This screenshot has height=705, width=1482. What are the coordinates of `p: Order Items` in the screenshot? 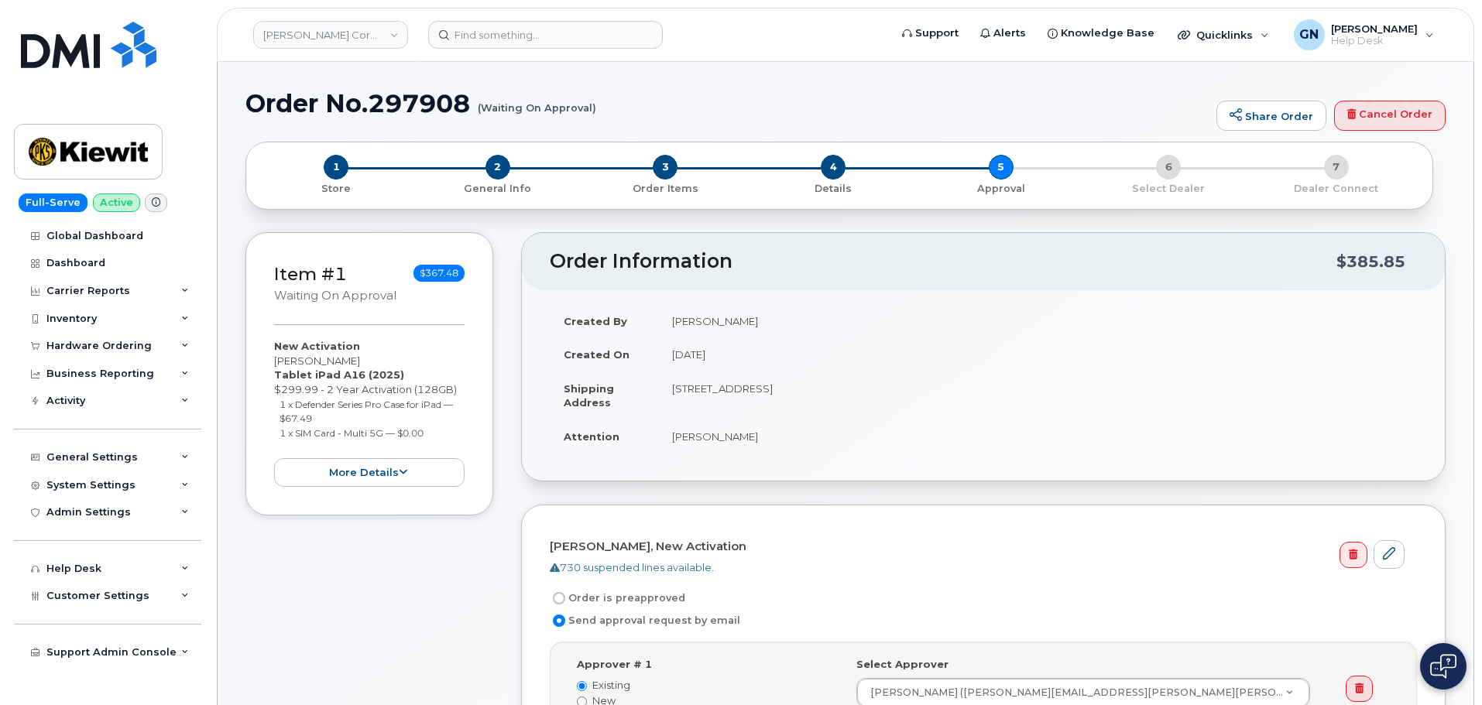 It's located at (665, 189).